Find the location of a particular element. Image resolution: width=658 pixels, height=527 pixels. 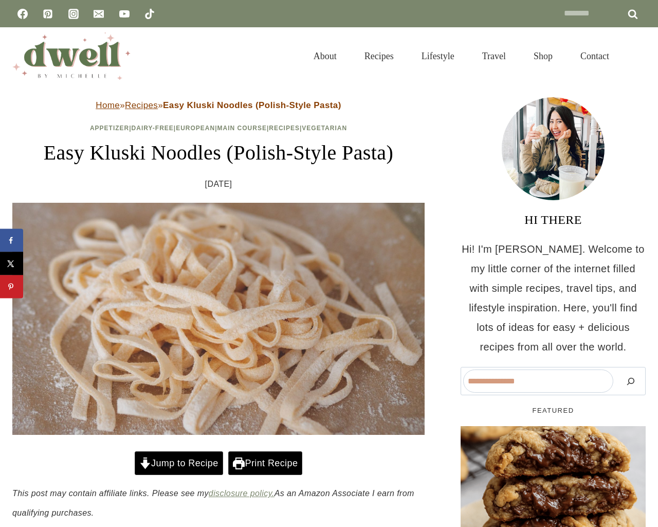

a: Appetizer is located at coordinates (110, 128).